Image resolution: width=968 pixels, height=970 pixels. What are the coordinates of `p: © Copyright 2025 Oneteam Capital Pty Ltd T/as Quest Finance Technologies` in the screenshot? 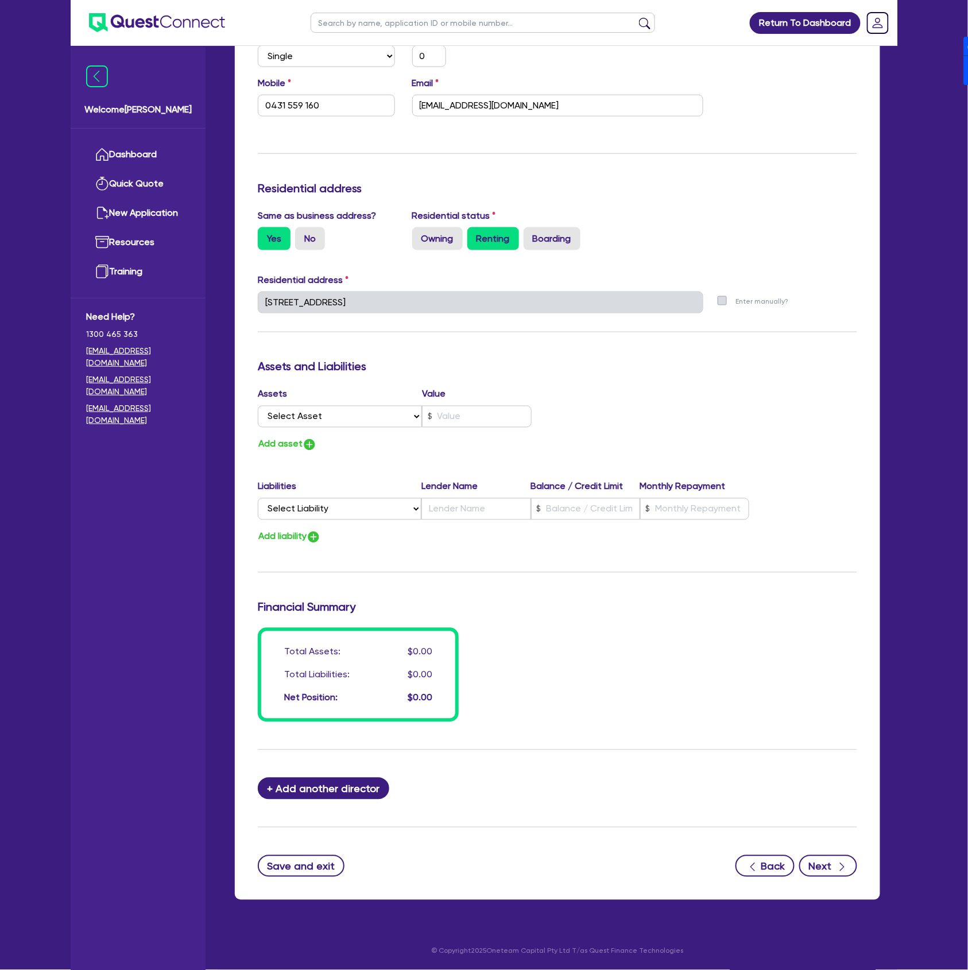 It's located at (557, 951).